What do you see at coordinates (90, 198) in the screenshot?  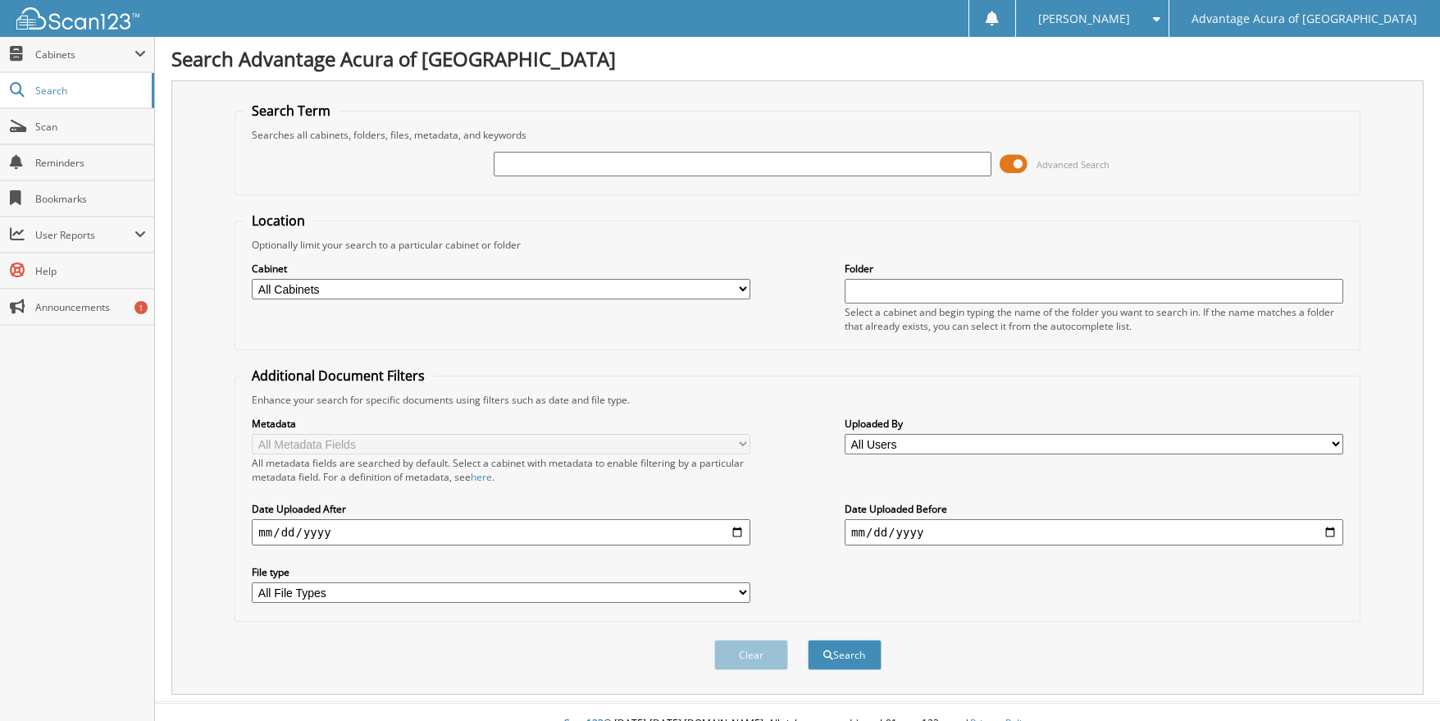 I see `span: Bookmarks` at bounding box center [90, 198].